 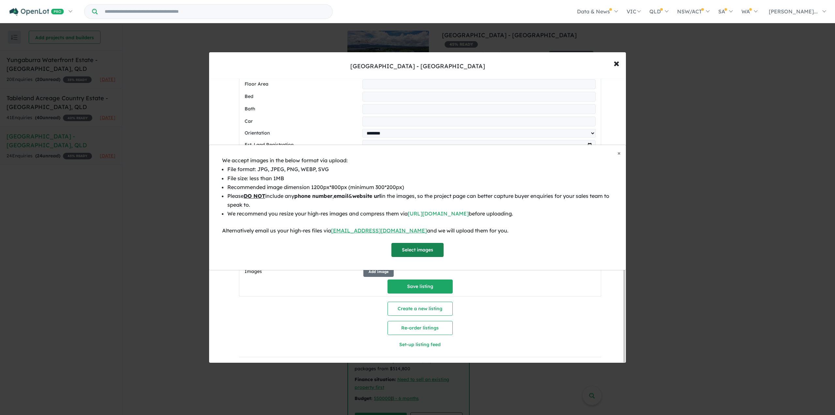 I want to click on b: phone number, so click(x=313, y=196).